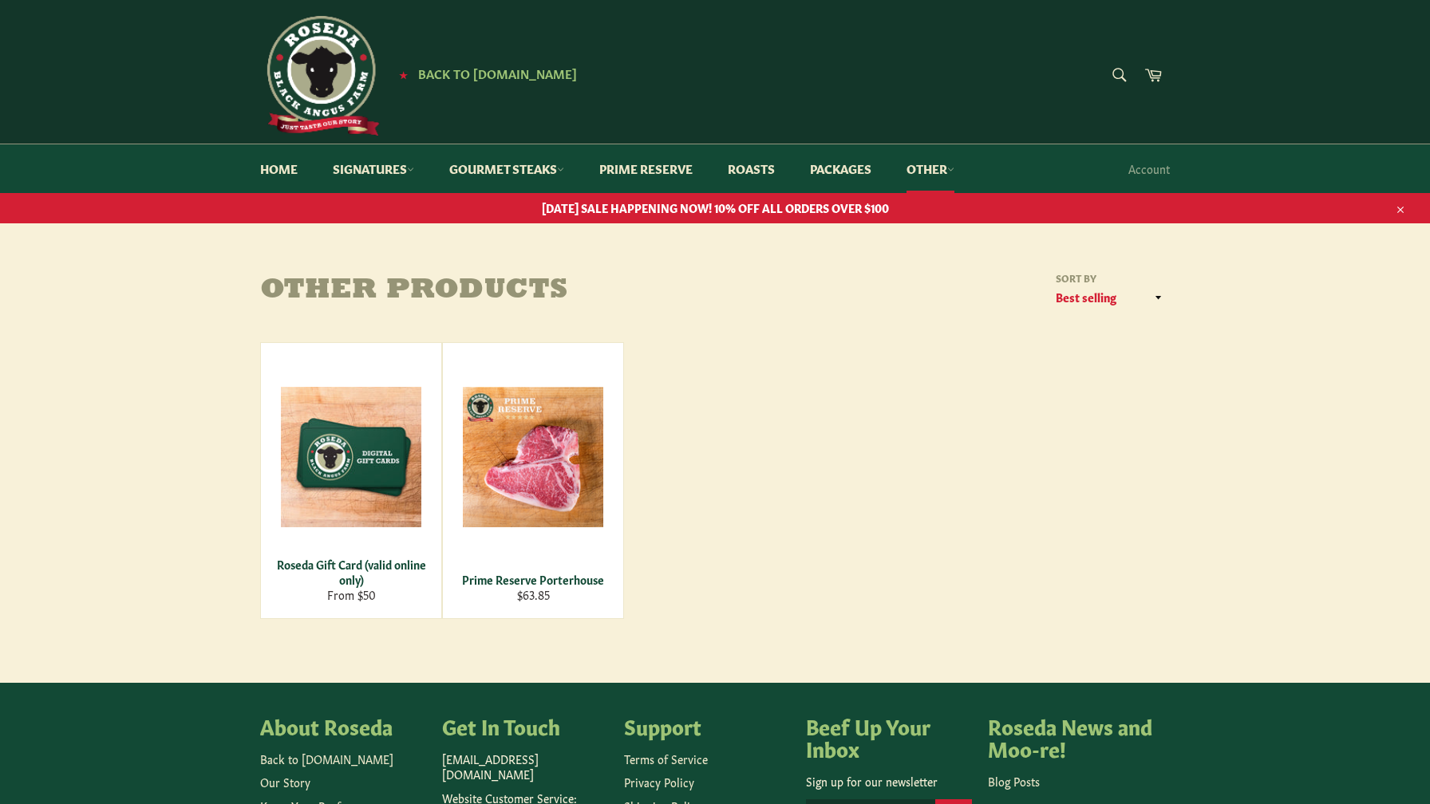 The width and height of the screenshot is (1430, 804). I want to click on a: Gourmet Steaks, so click(507, 168).